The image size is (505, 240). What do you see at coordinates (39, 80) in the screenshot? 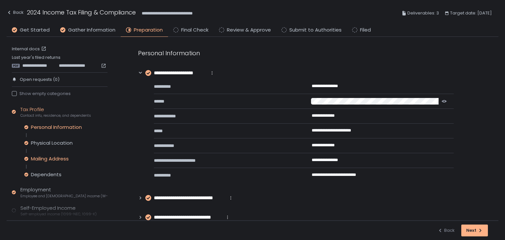
I see `span: Open requests (0)` at bounding box center [39, 80].